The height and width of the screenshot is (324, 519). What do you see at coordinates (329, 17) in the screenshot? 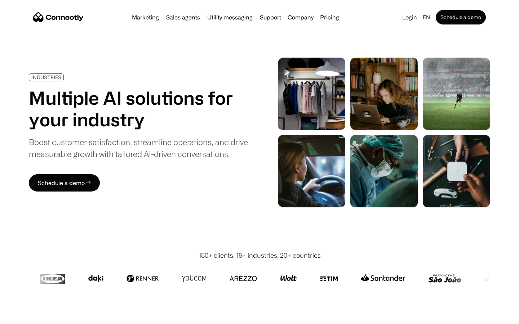
I see `a: Pricing` at bounding box center [329, 17].